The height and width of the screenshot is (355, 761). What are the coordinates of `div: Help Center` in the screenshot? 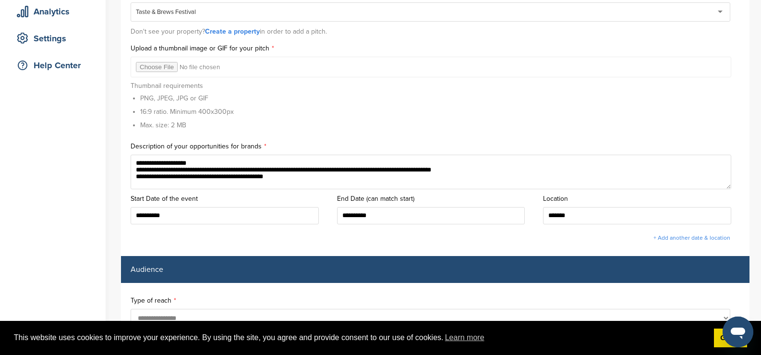 It's located at (55, 65).